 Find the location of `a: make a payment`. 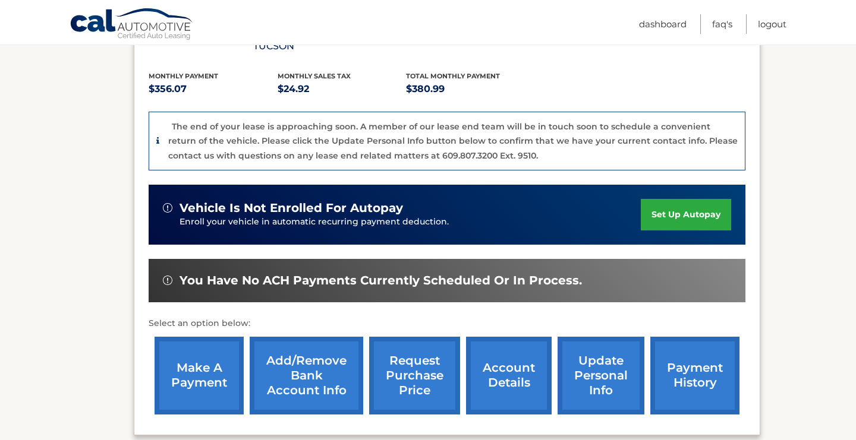

a: make a payment is located at coordinates (199, 376).